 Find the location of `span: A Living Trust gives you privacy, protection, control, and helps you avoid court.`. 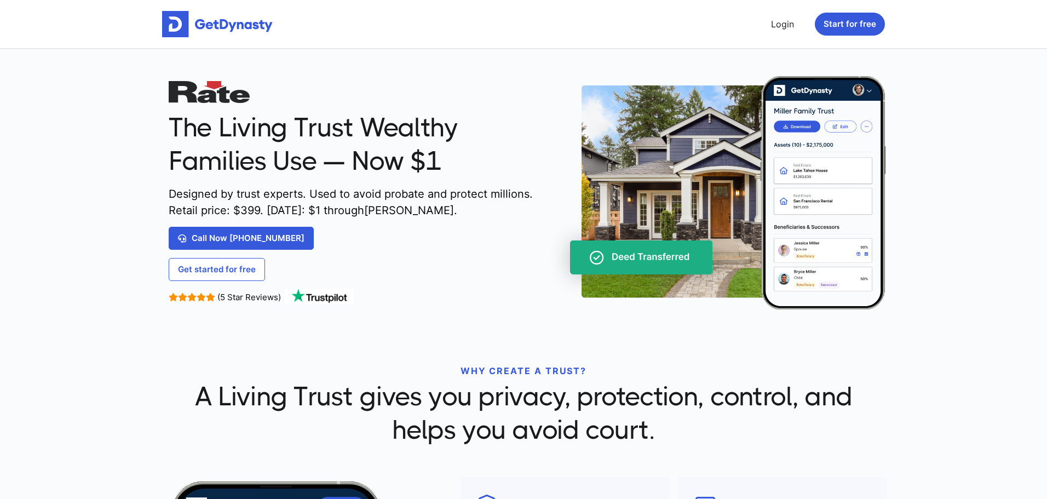

span: A Living Trust gives you privacy, protection, control, and helps you avoid court. is located at coordinates (524, 413).